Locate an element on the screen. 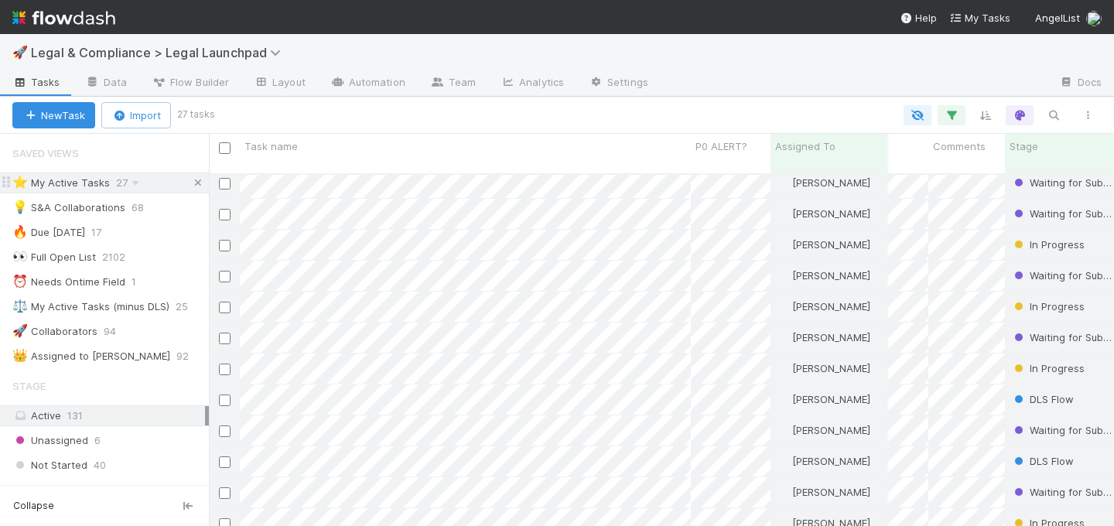 The image size is (1114, 526). span: Tasks is located at coordinates (36, 82).